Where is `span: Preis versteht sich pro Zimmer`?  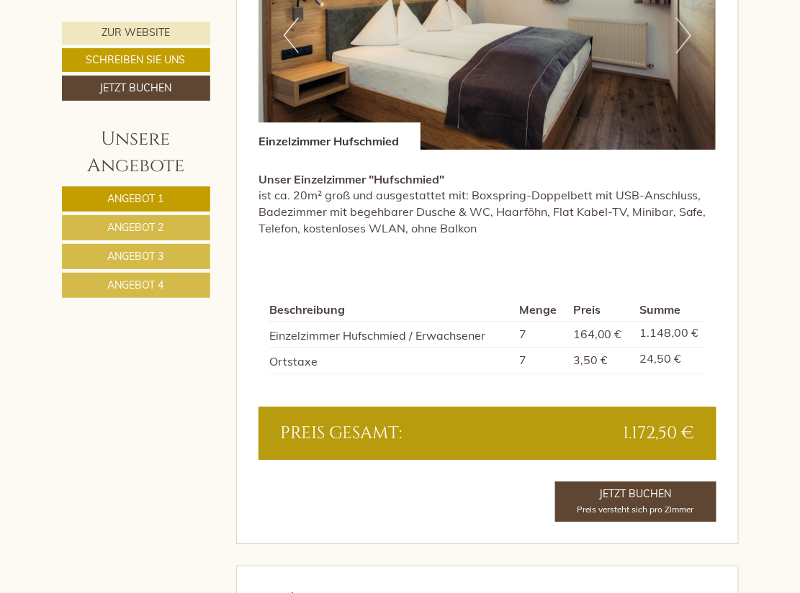 span: Preis versteht sich pro Zimmer is located at coordinates (636, 509).